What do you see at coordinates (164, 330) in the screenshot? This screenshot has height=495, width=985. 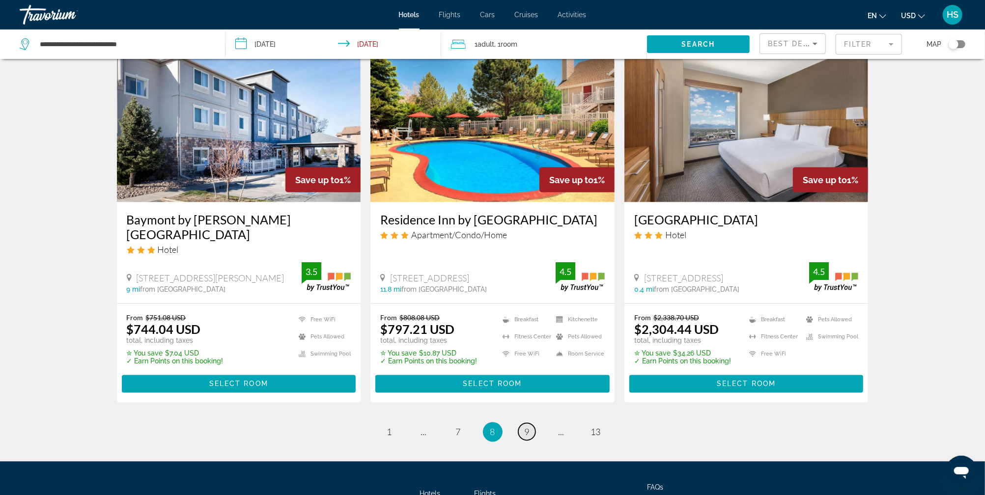 I see `ins: $744.04 USD` at bounding box center [164, 330].